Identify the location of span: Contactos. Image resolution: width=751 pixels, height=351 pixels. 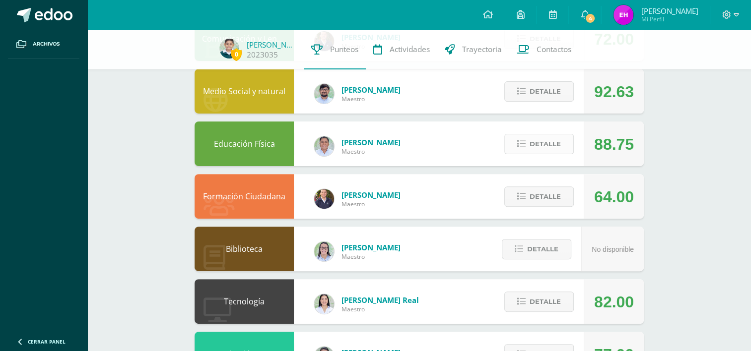
(554, 49).